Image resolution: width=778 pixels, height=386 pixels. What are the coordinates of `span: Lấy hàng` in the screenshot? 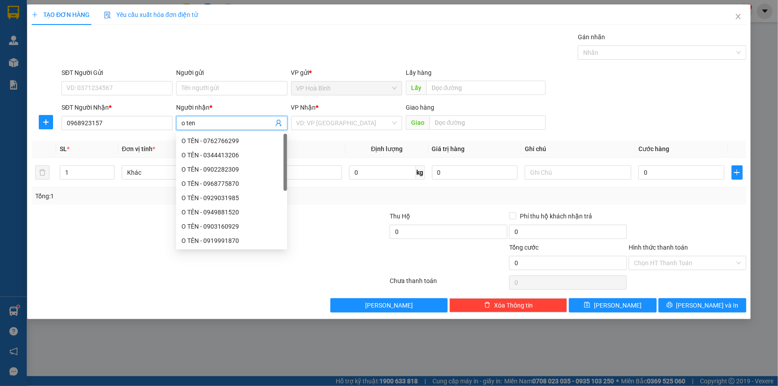 It's located at (419, 73).